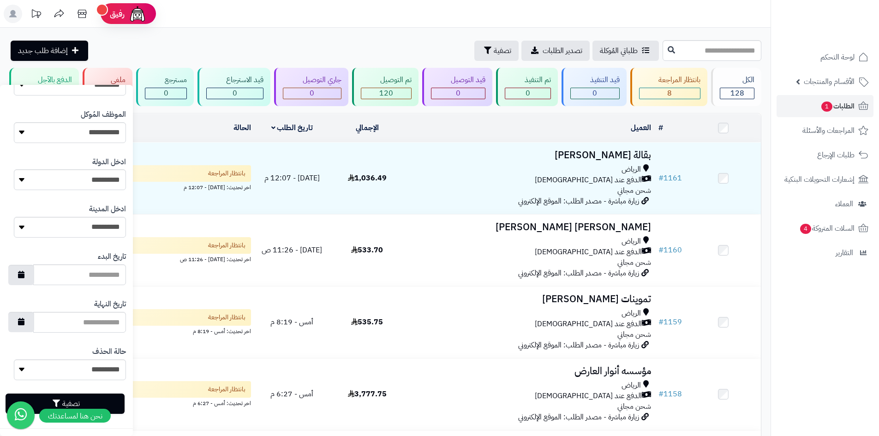 This screenshot has height=436, width=879. What do you see at coordinates (367, 322) in the screenshot?
I see `span: 535.75` at bounding box center [367, 322].